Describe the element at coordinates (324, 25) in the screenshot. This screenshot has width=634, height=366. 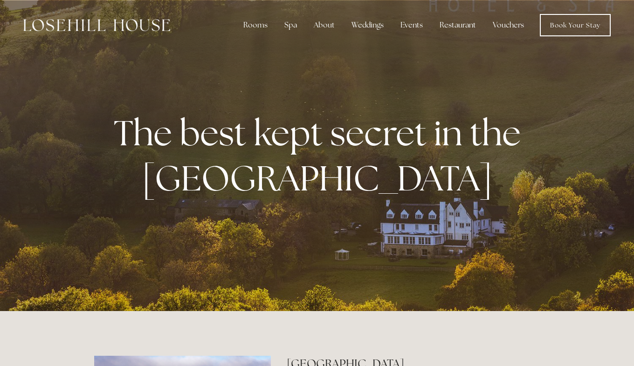
I see `div: About` at that location.